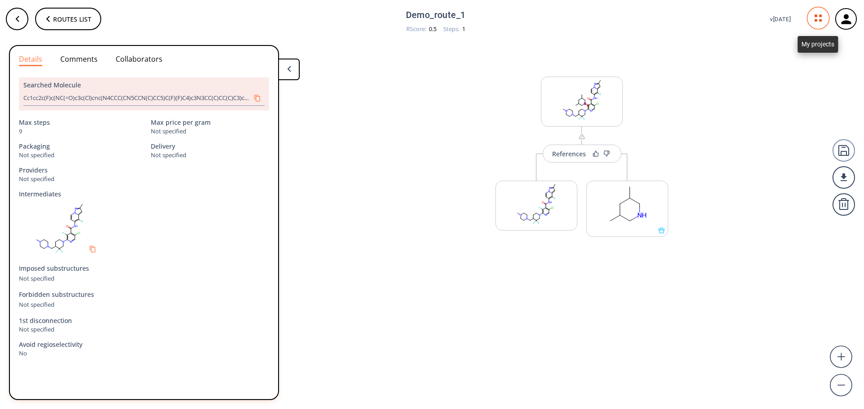 This screenshot has height=409, width=864. What do you see at coordinates (582, 136) in the screenshot?
I see `img: warning` at bounding box center [582, 136].